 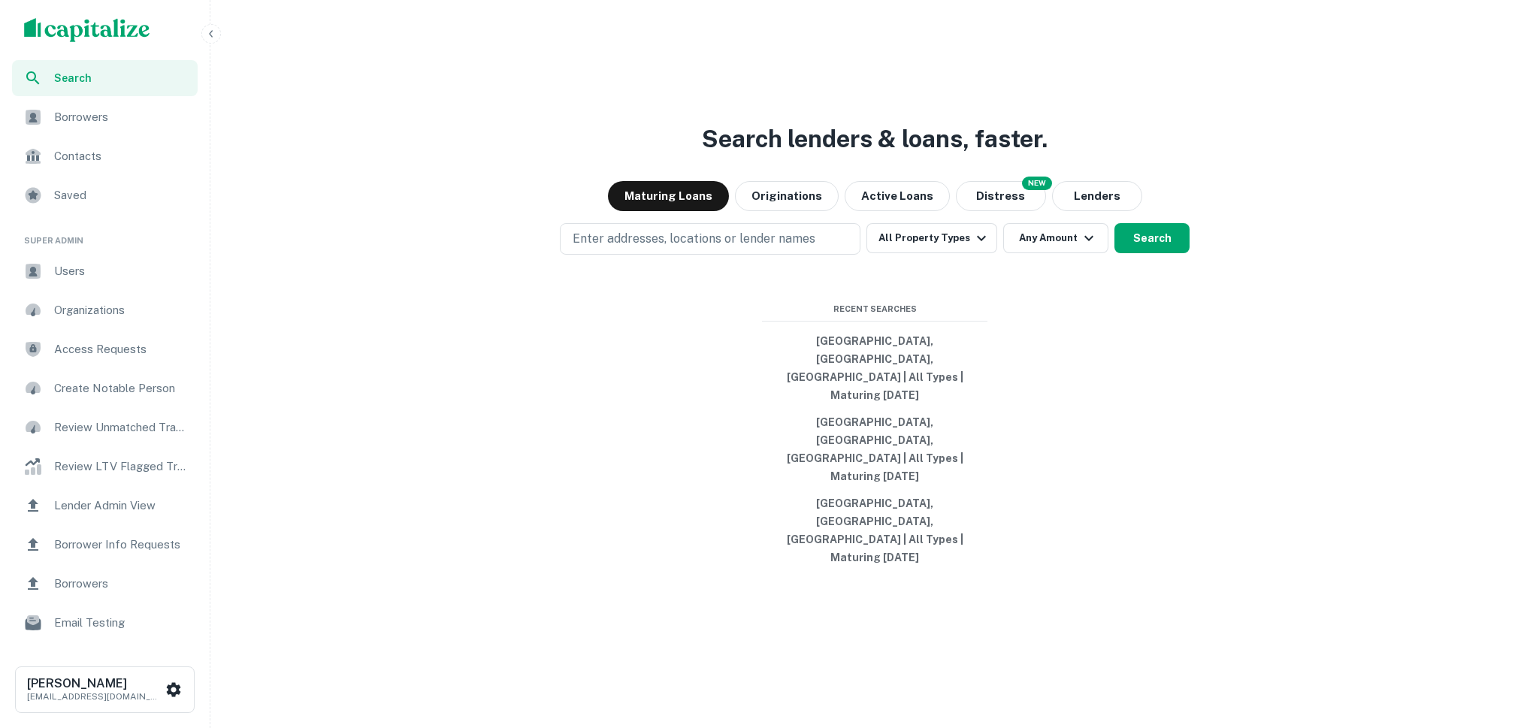 I want to click on div: Saved, so click(x=104, y=195).